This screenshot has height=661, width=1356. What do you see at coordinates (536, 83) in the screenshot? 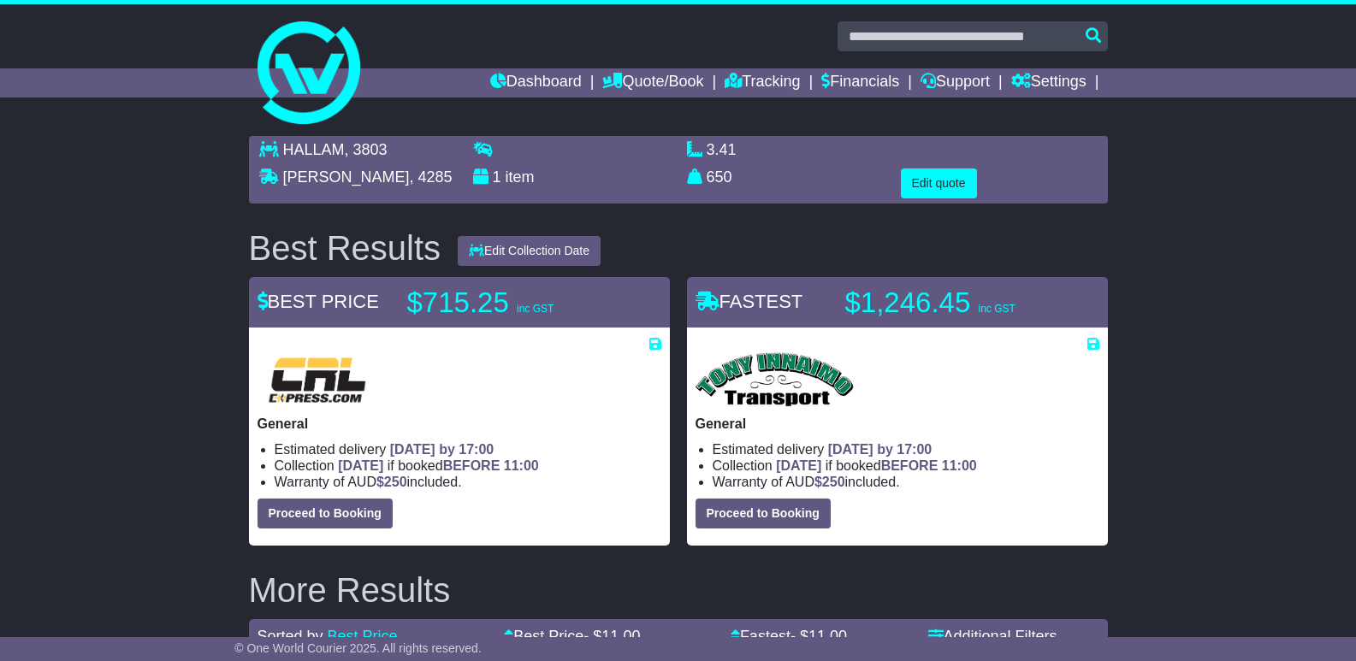
I see `a: Dashboard` at bounding box center [536, 83].